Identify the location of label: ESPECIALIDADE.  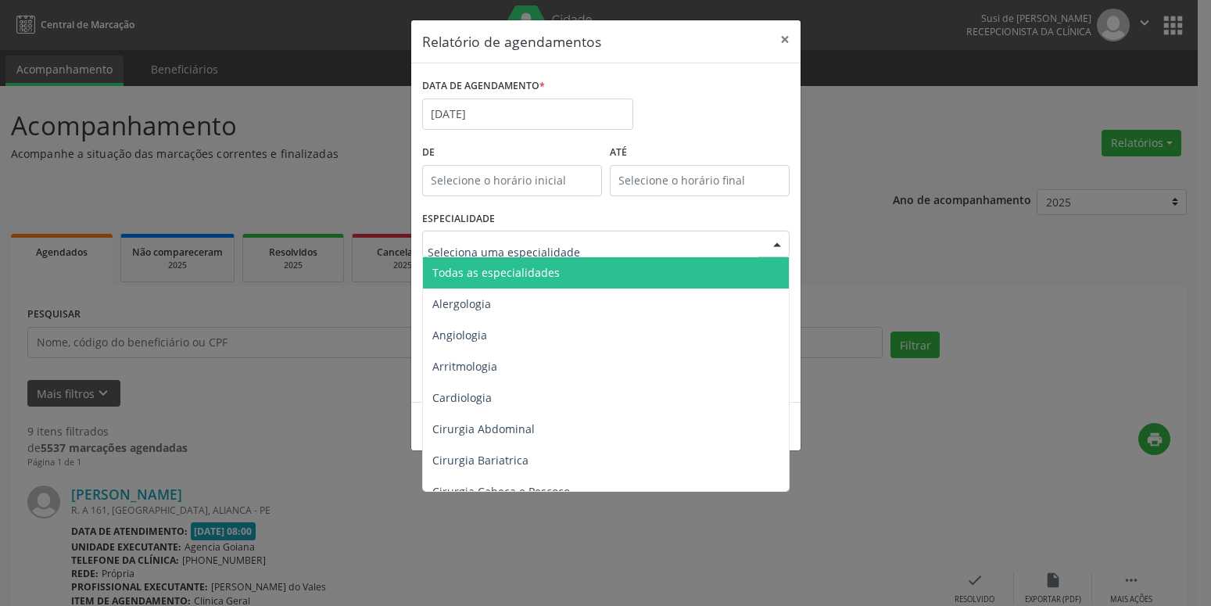
(458, 219).